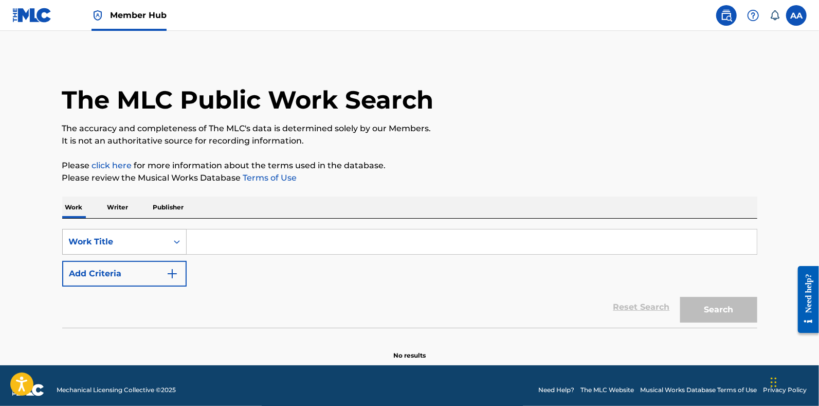 This screenshot has height=406, width=819. Describe the element at coordinates (775, 15) in the screenshot. I see `div: Notifications` at that location.